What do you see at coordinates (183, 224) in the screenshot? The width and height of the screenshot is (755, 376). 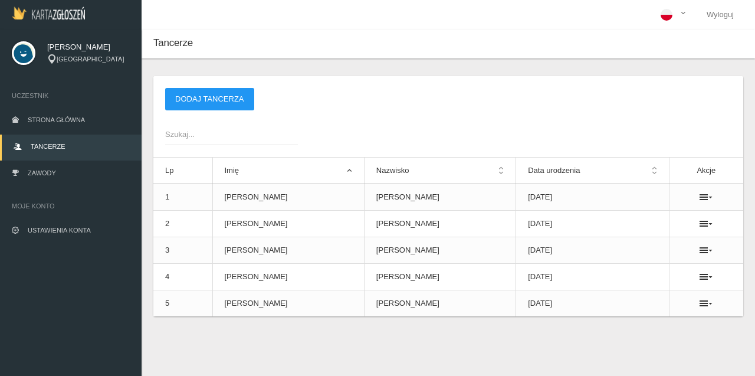 I see `td: 2` at bounding box center [183, 224].